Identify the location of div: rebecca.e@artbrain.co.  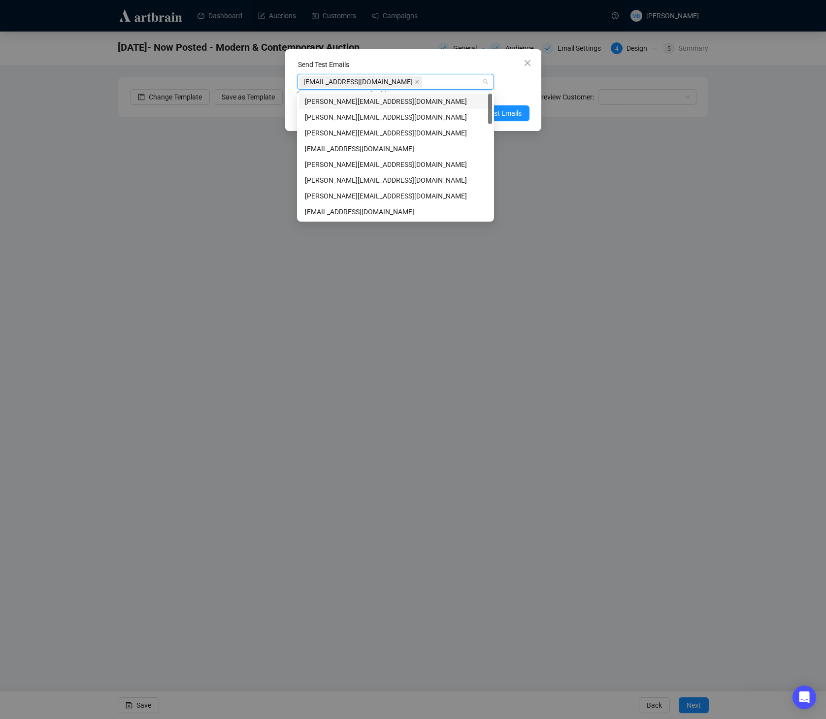
(395, 101).